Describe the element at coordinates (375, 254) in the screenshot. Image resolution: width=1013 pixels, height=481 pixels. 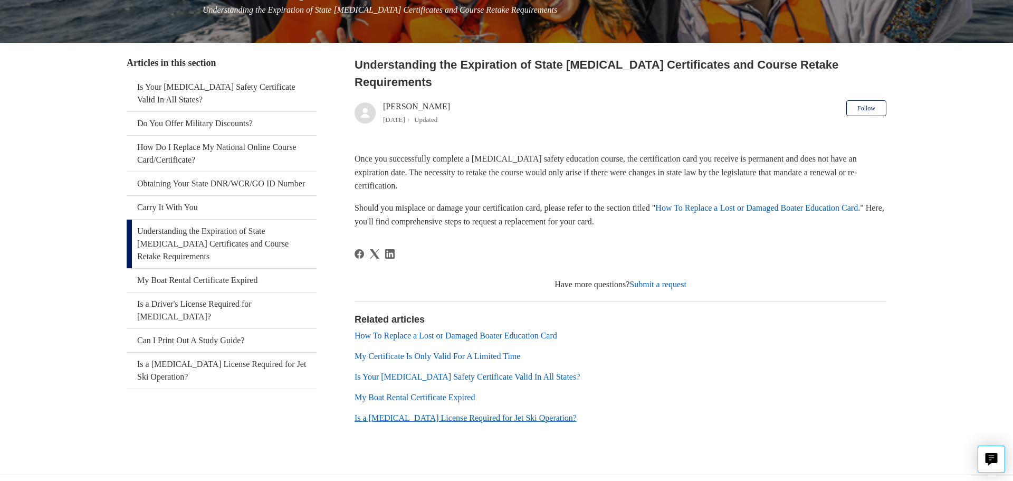
I see `a: X Corp` at that location.